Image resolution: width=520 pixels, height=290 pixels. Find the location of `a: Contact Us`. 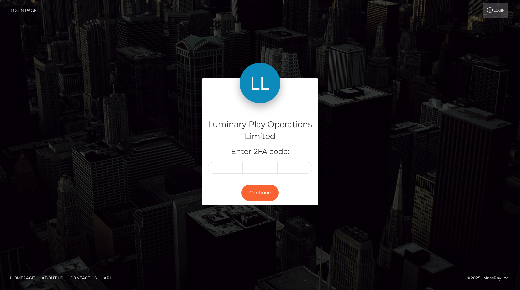

a: Contact Us is located at coordinates (83, 277).